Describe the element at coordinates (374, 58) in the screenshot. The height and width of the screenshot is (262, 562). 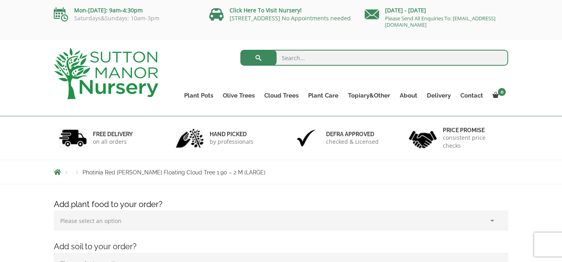
I see `input: Search...` at that location.